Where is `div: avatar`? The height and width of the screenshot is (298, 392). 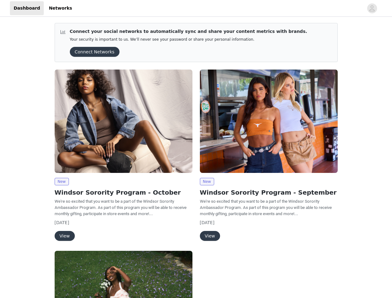
div: avatar is located at coordinates (372, 8).